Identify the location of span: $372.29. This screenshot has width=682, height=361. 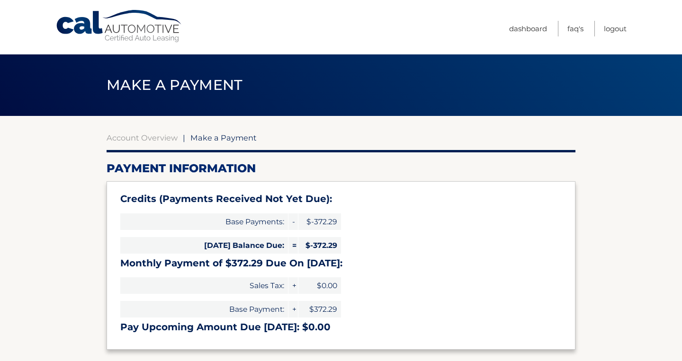
(320, 309).